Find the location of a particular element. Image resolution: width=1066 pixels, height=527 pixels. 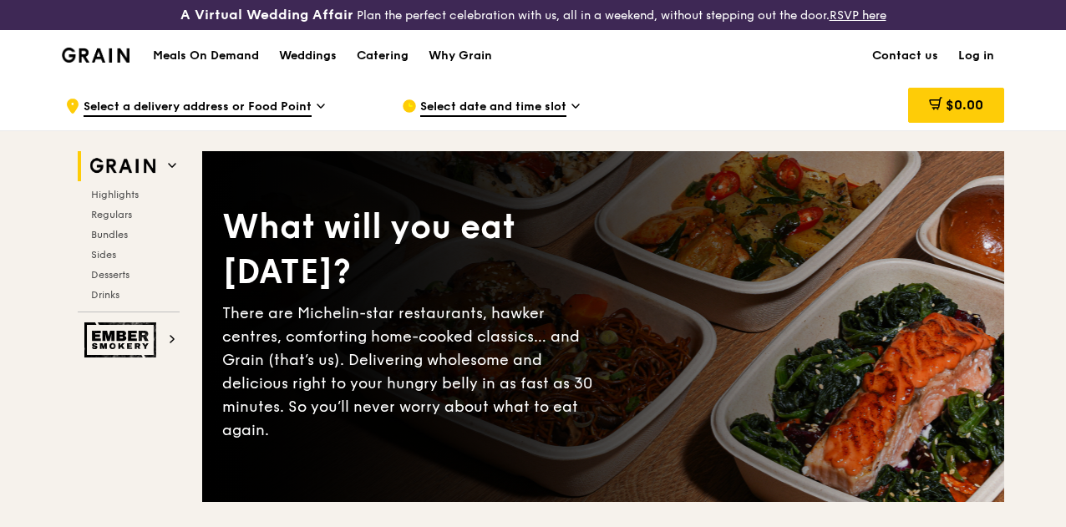

span: Drinks is located at coordinates (105, 295).